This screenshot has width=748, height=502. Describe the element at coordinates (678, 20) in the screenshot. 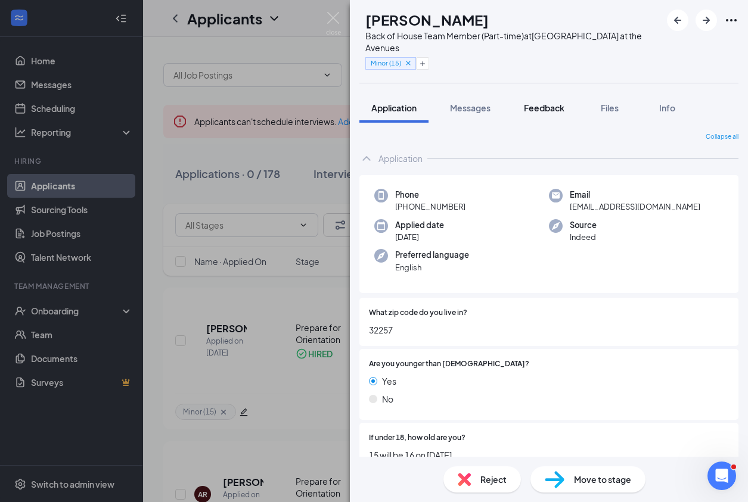

I see `button: ArrowLeftNew` at that location.